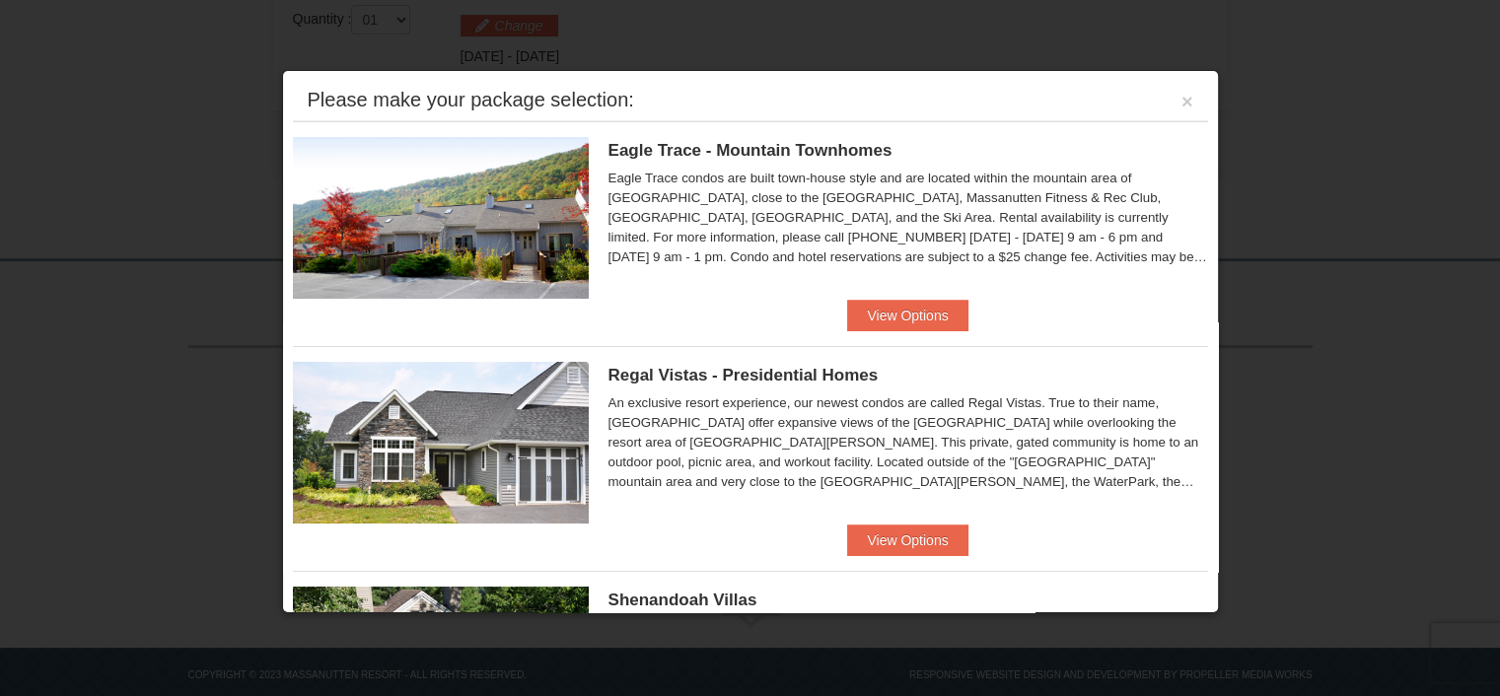 The image size is (1500, 696). Describe the element at coordinates (470, 100) in the screenshot. I see `div: Please make your package selection:` at that location.